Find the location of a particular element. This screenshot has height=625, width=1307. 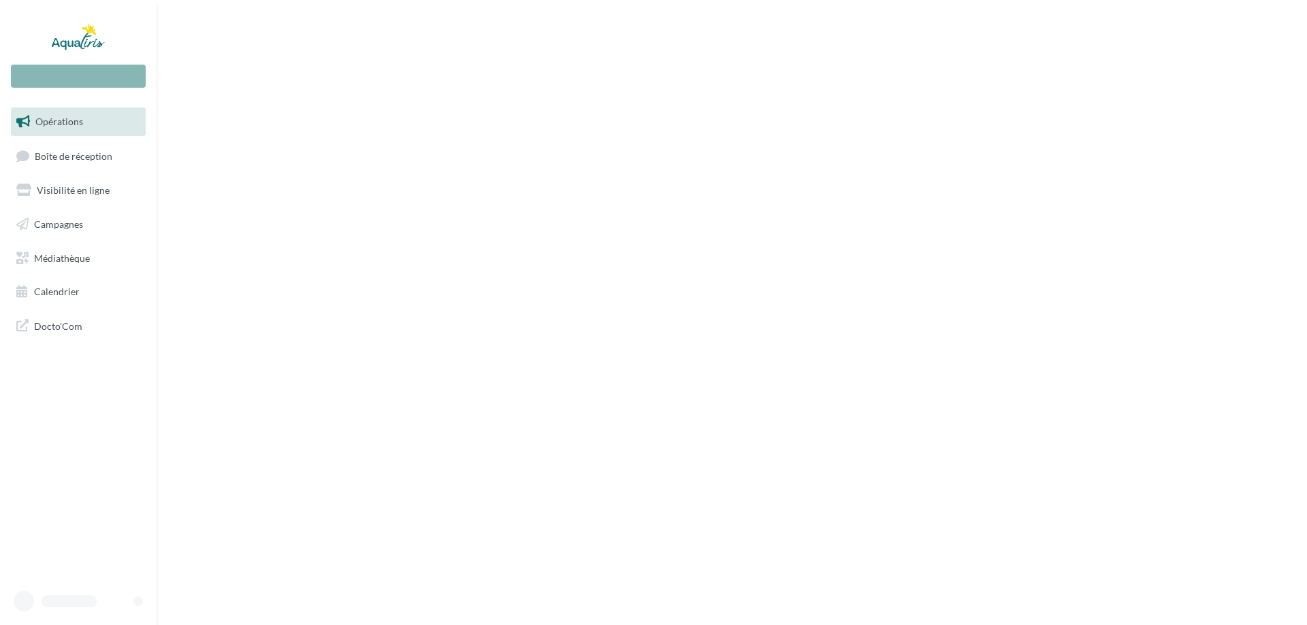

span: Campagnes is located at coordinates (59, 224).